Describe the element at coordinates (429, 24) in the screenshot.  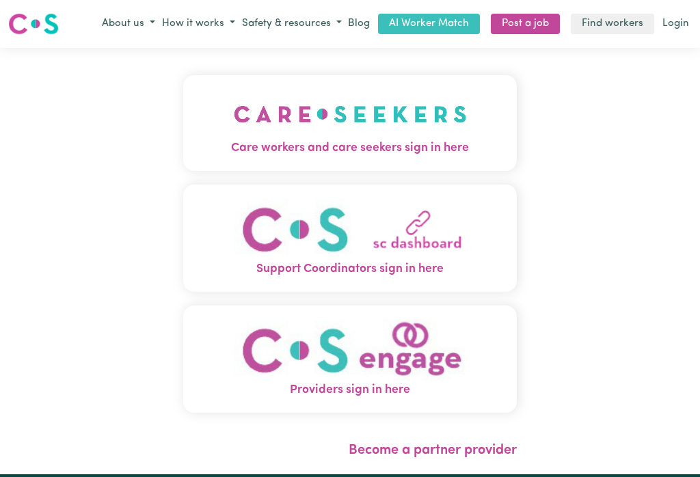
I see `a: AI Worker Match` at that location.